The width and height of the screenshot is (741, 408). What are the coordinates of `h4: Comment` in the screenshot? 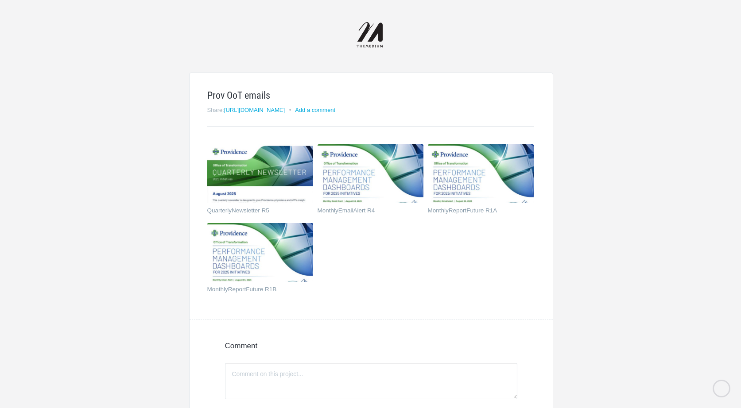 It's located at (371, 346).